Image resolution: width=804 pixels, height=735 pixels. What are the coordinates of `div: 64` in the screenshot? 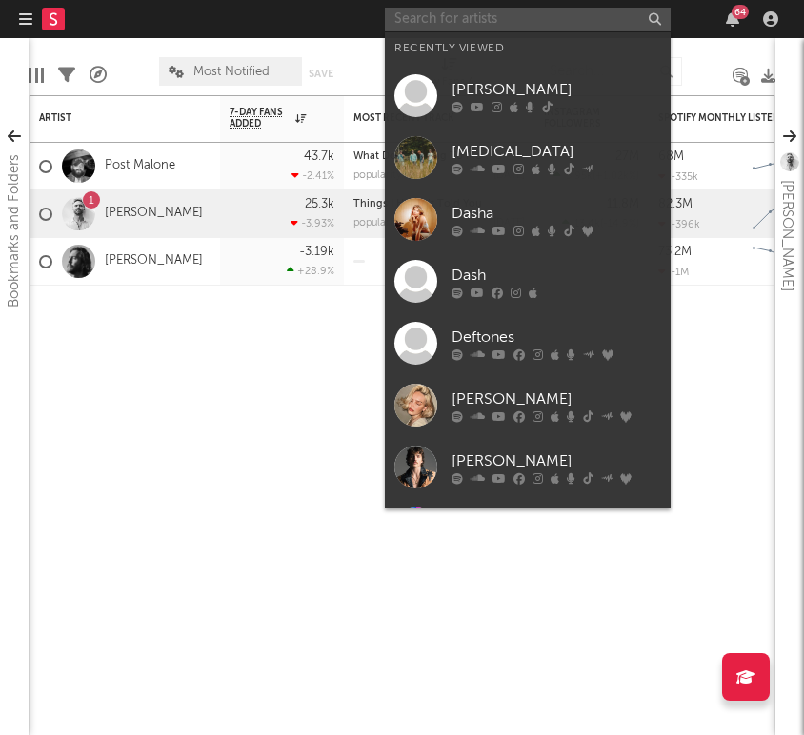 It's located at (740, 11).